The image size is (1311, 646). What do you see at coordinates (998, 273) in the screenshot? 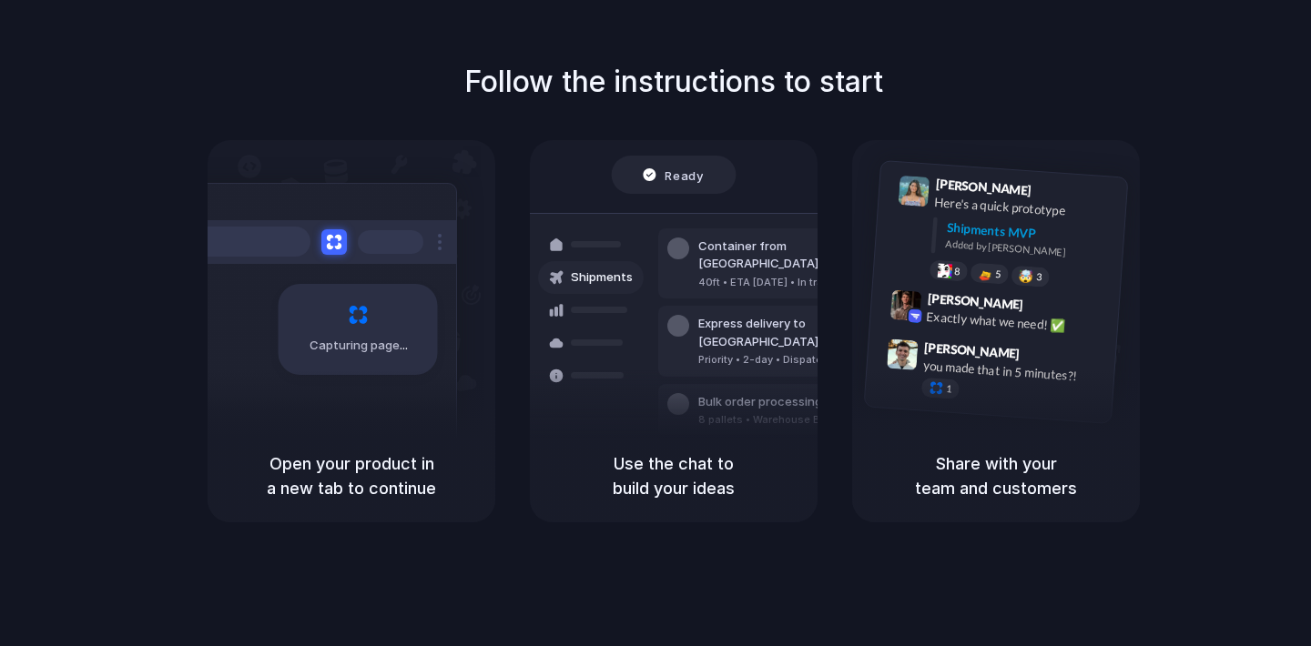
I see `span: 5` at bounding box center [998, 273].